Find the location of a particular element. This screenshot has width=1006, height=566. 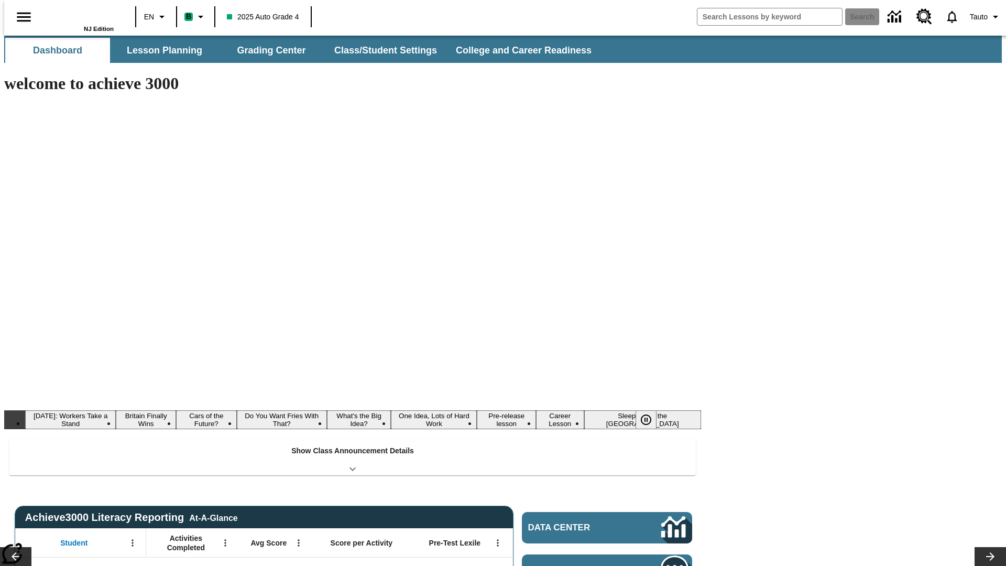

a: Notifications is located at coordinates (952, 17).